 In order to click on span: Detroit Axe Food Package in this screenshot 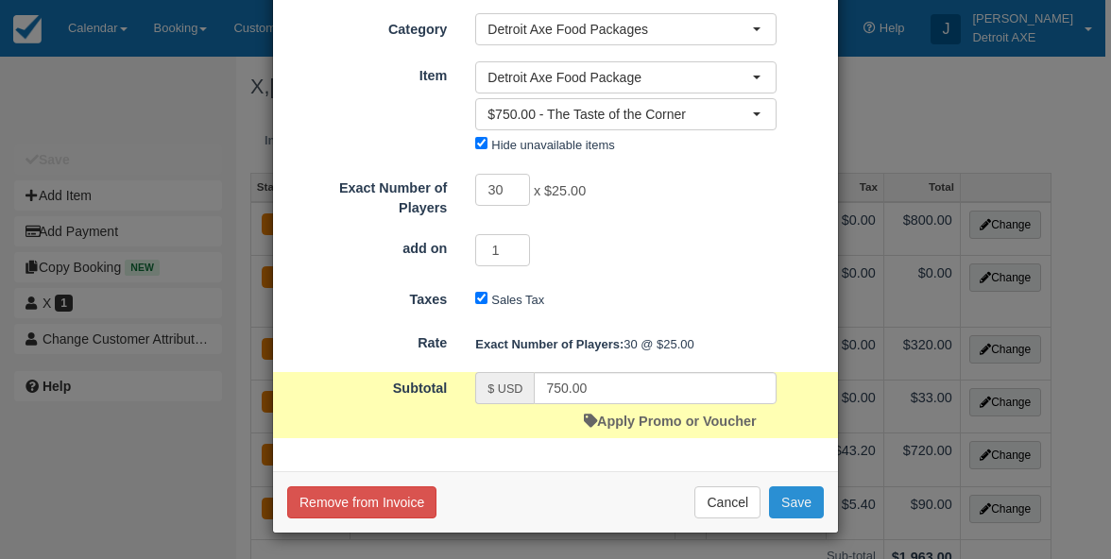, I will do `click(619, 77)`.